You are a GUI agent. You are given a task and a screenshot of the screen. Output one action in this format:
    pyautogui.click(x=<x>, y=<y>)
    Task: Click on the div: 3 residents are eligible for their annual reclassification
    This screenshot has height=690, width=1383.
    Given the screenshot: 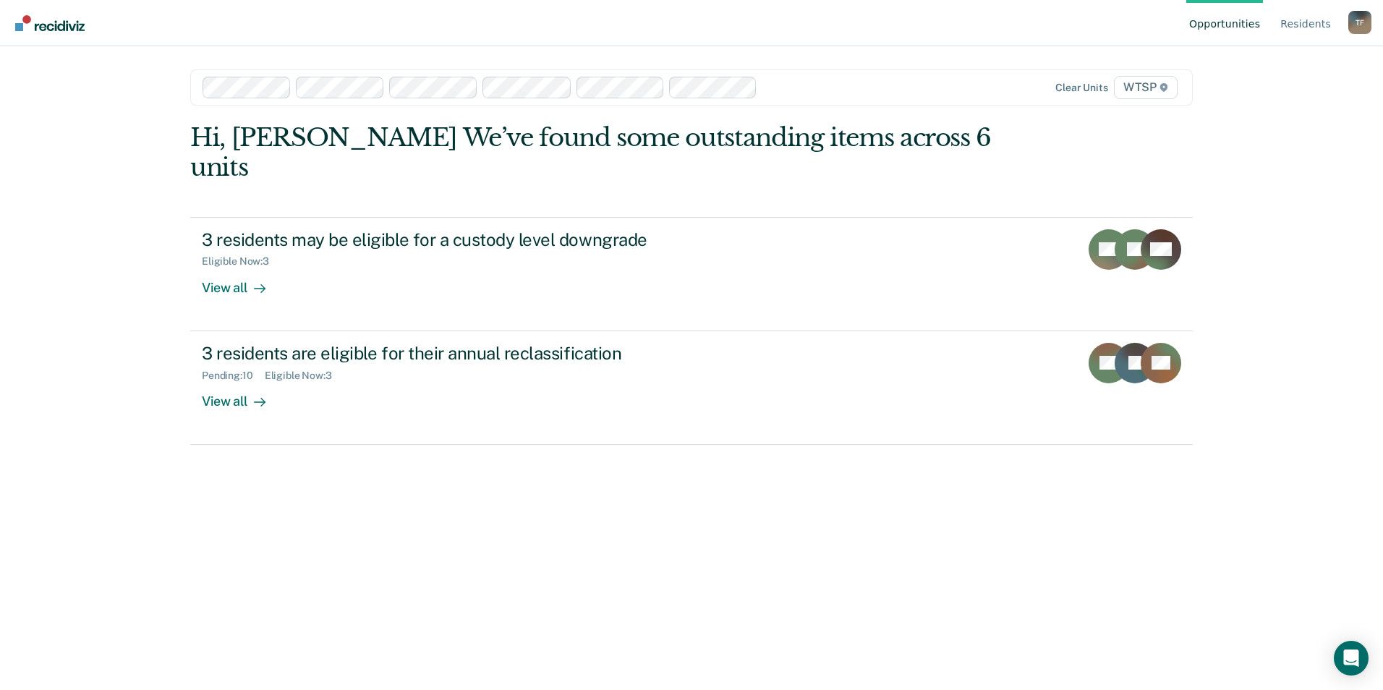 What is the action you would take?
    pyautogui.click(x=456, y=353)
    